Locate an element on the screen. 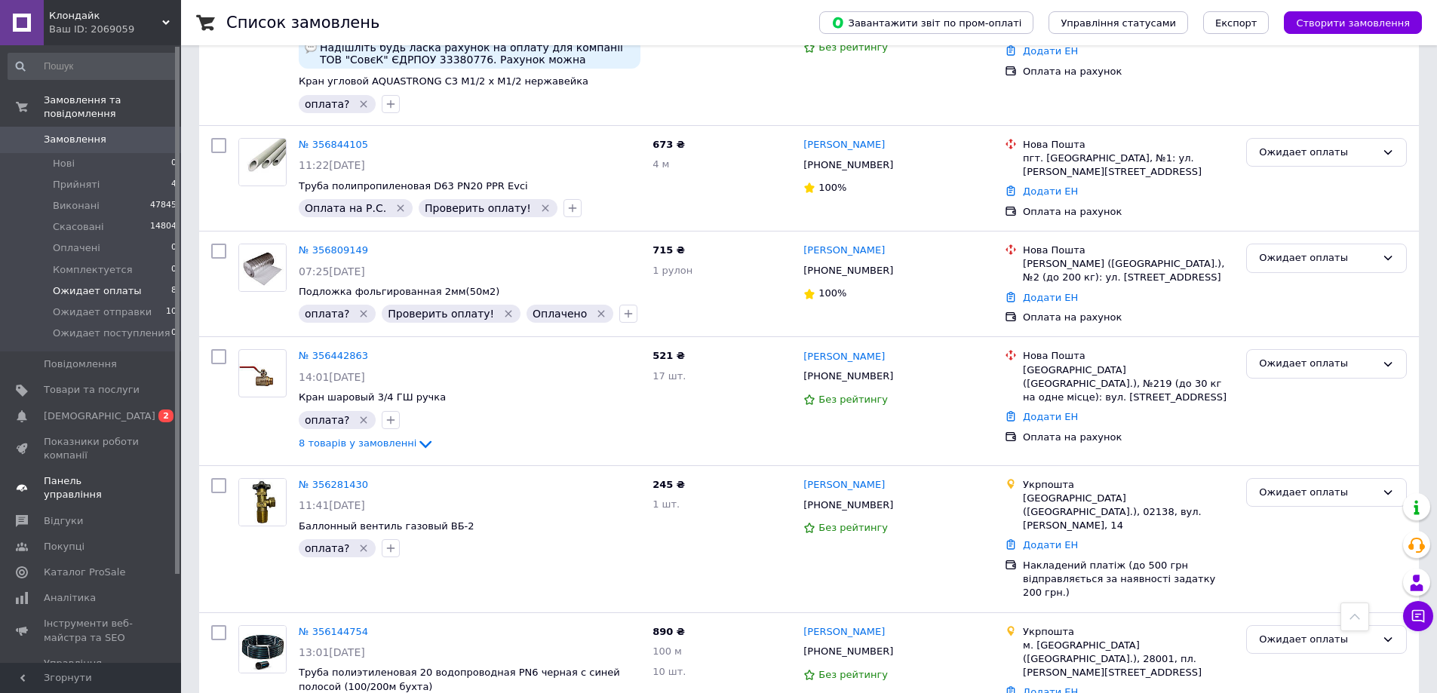 The height and width of the screenshot is (693, 1437). button: Управління статусами is located at coordinates (1118, 23).